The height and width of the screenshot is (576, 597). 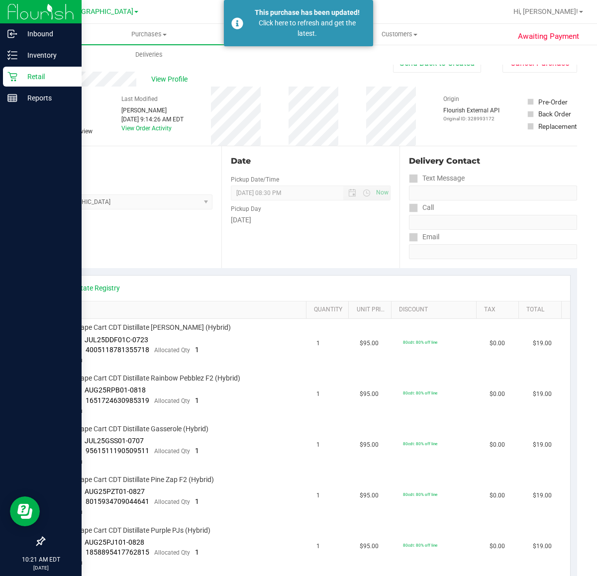 What do you see at coordinates (133, 429) in the screenshot?
I see `span: FT 1g Vape Cart CDT Distillate Gasserole (Hybrid)` at bounding box center [133, 429].